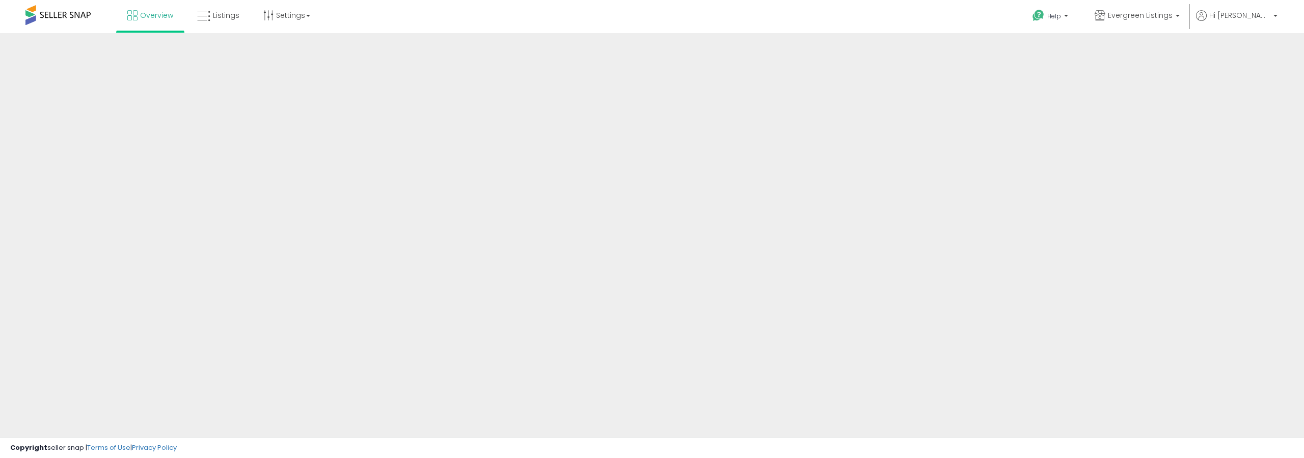 The height and width of the screenshot is (458, 1304). Describe the element at coordinates (1038, 15) in the screenshot. I see `i: Get Help` at that location.